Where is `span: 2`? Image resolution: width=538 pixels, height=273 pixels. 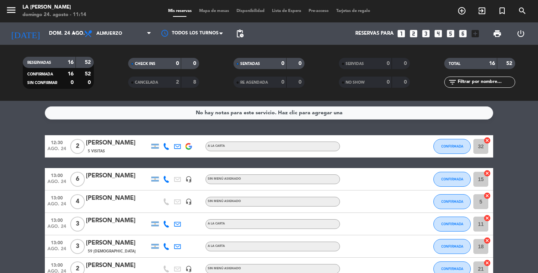
span: 2 is located at coordinates (77, 146).